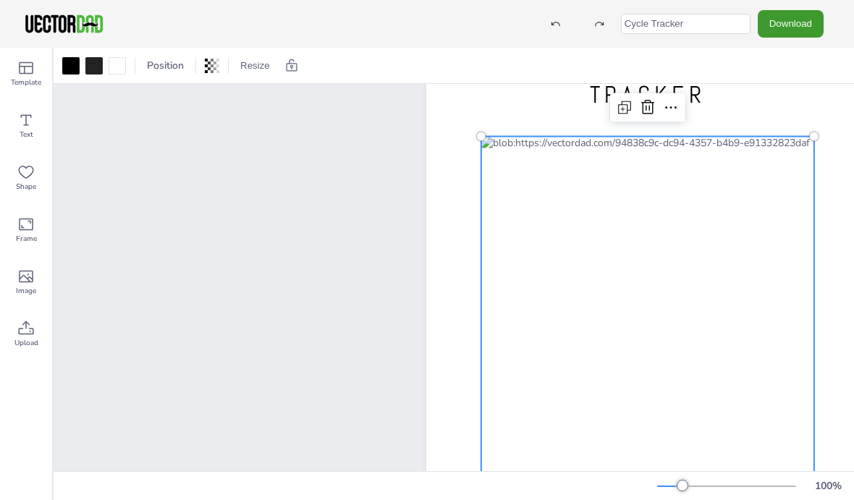 The height and width of the screenshot is (500, 854). What do you see at coordinates (255, 66) in the screenshot?
I see `button: Resize` at bounding box center [255, 66].